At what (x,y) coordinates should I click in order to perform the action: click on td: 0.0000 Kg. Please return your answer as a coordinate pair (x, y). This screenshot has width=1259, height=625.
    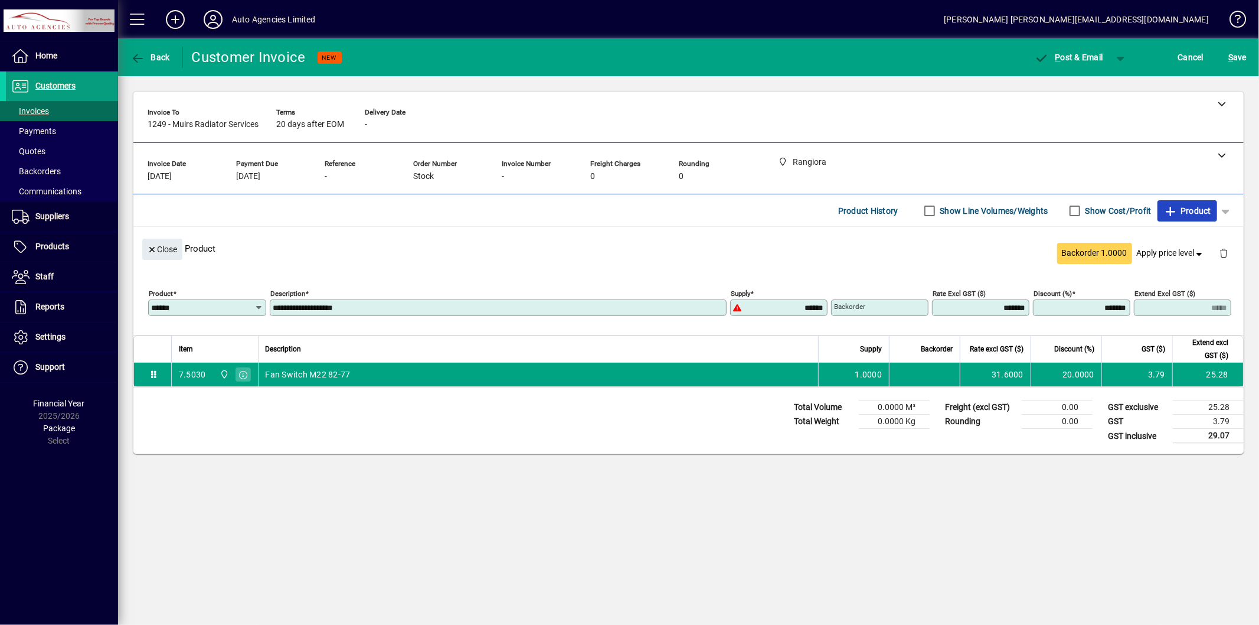
    Looking at the image, I should click on (894, 422).